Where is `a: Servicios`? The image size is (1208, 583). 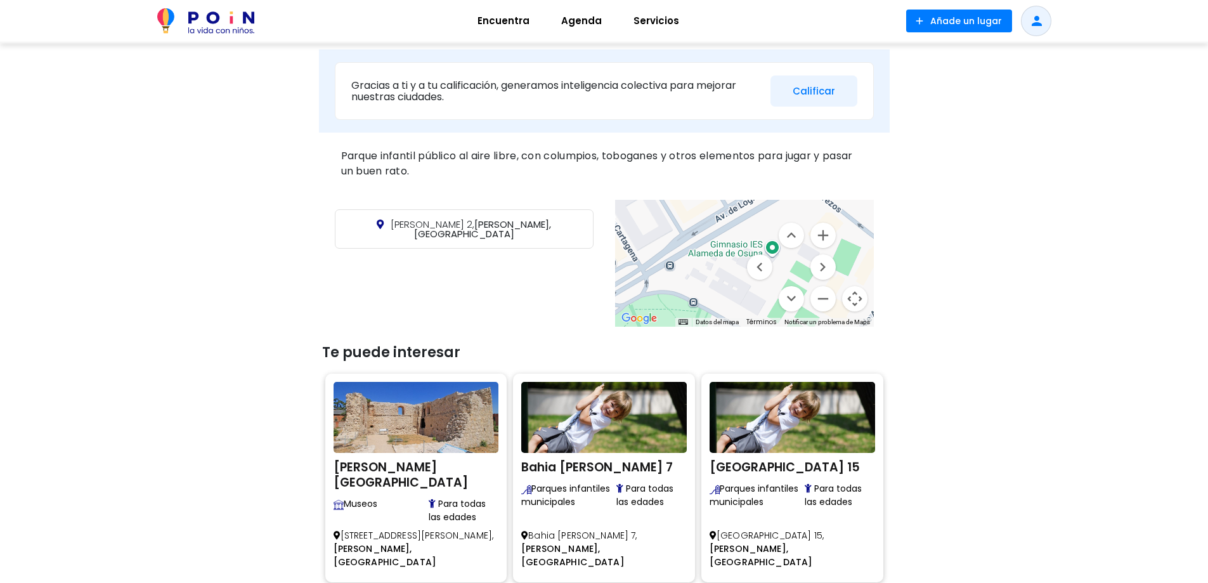 a: Servicios is located at coordinates (656, 21).